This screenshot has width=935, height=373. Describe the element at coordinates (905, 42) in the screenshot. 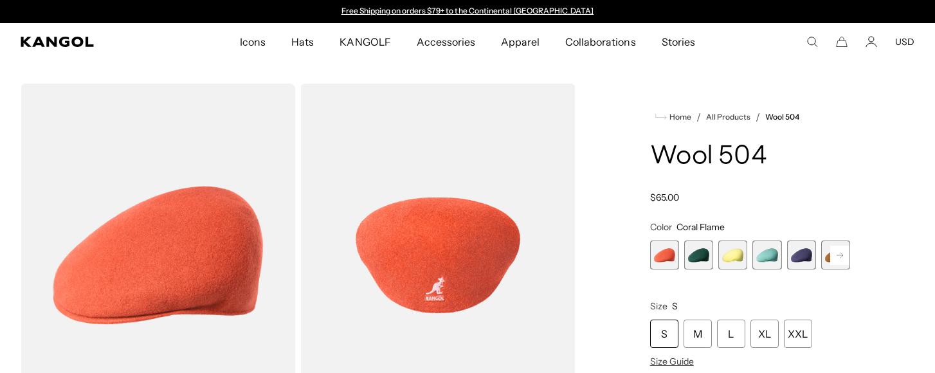

I see `button: USD` at that location.